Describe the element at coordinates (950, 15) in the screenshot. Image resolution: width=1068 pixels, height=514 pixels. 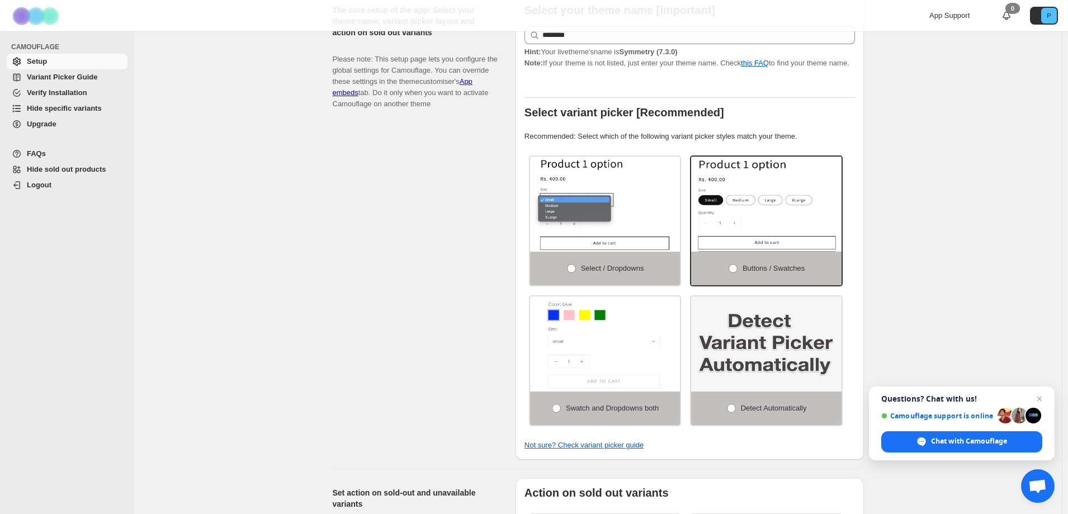
I see `span: App Support` at that location.